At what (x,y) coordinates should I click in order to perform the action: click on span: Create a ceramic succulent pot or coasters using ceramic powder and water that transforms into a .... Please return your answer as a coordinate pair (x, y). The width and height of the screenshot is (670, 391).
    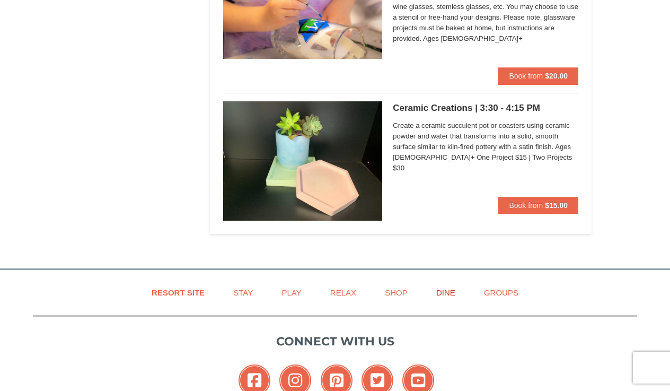
    Looking at the image, I should click on (486, 147).